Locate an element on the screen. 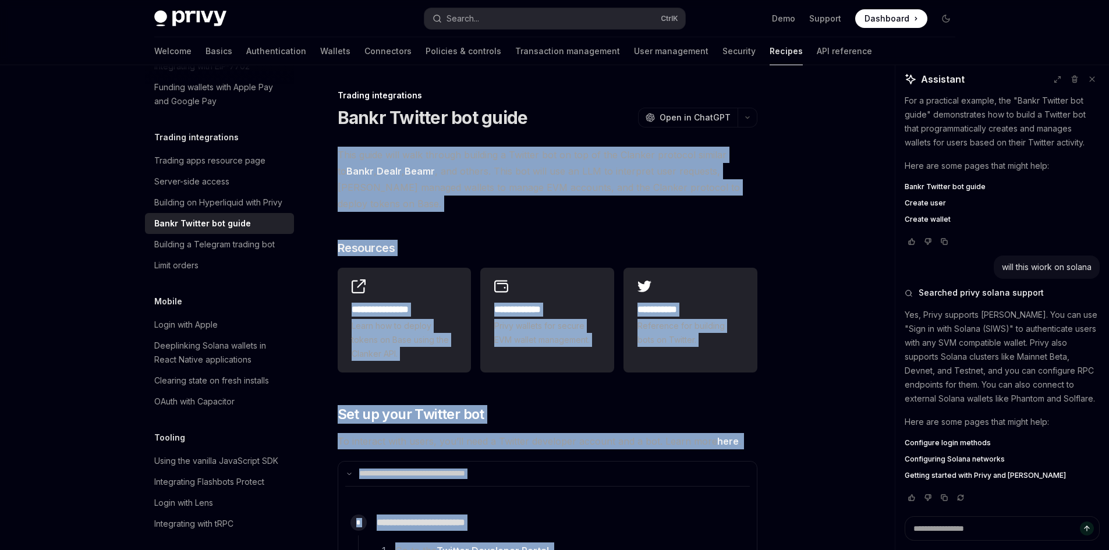 The width and height of the screenshot is (1109, 550). span: Set up your Twitter bot is located at coordinates (411, 415).